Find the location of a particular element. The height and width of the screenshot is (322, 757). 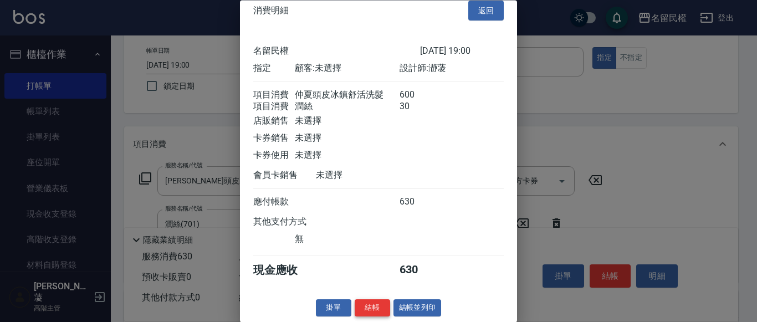

div: 潤絲 is located at coordinates (347, 107).